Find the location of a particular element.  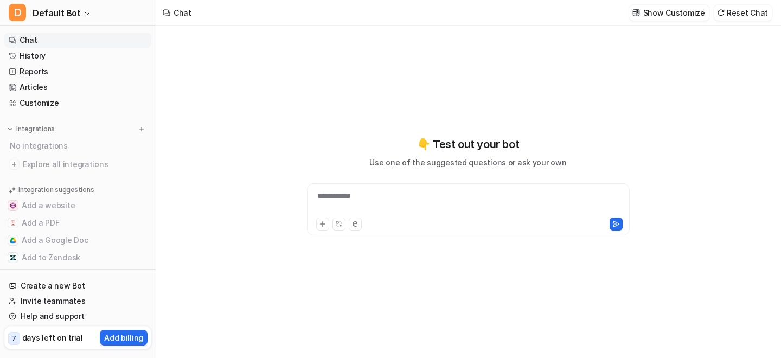

p: 👇 Test out your bot is located at coordinates (468, 144).